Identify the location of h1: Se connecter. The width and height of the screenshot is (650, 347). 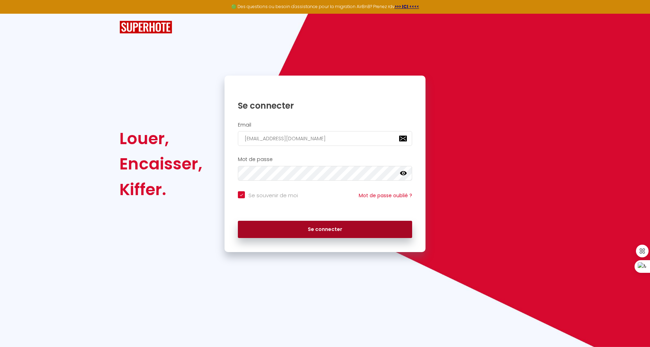
(325, 105).